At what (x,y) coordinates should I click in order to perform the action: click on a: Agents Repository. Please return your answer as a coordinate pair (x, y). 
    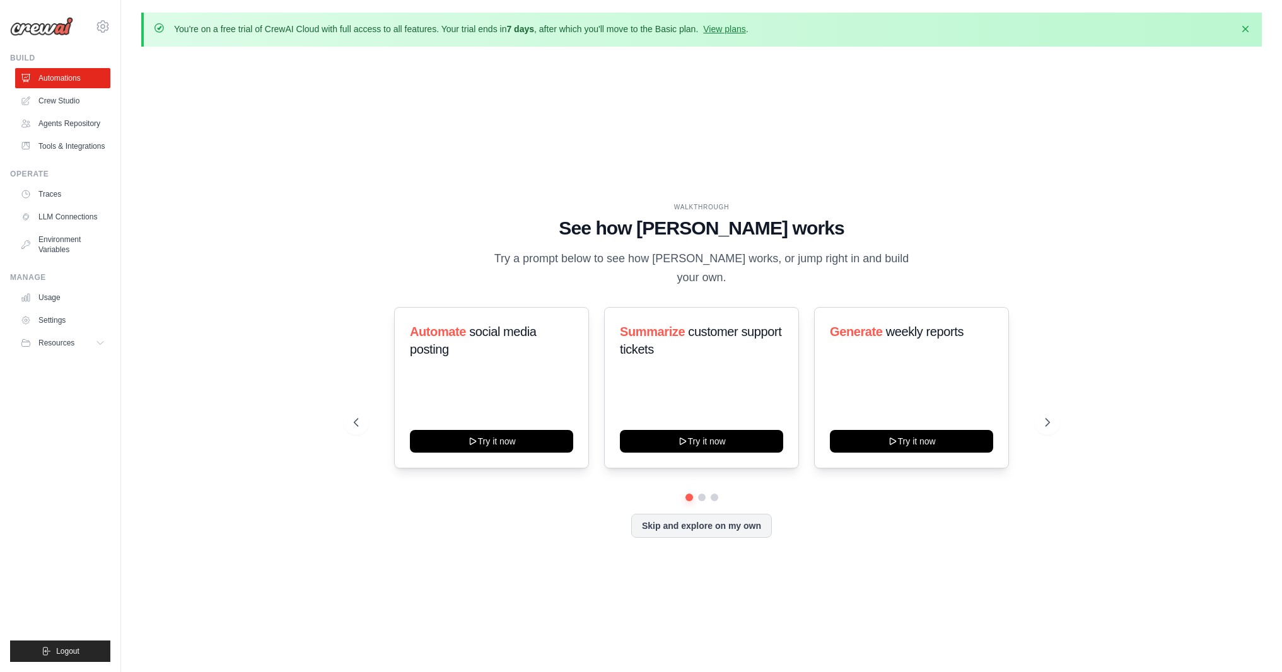
    Looking at the image, I should click on (62, 124).